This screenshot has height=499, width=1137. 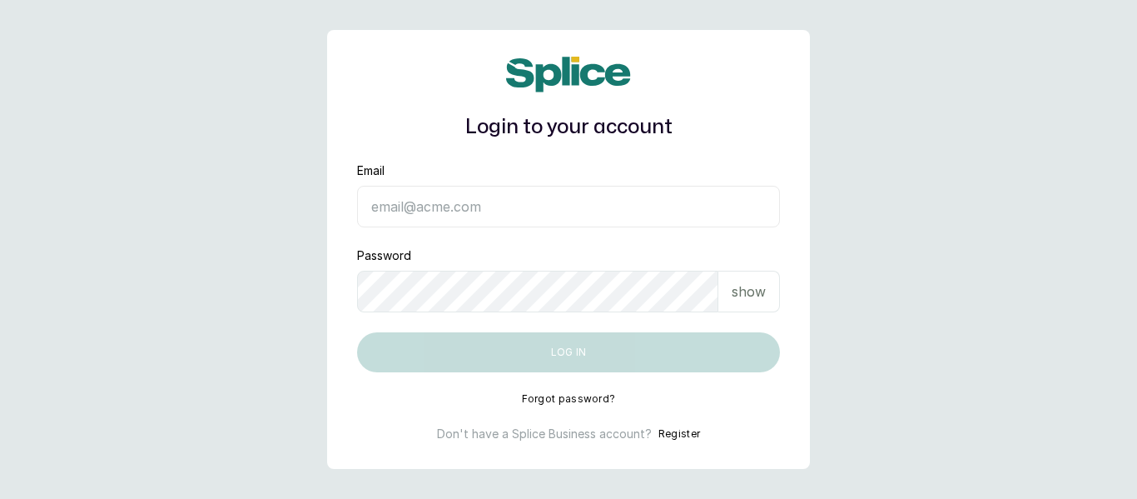 I want to click on button: Register, so click(x=679, y=434).